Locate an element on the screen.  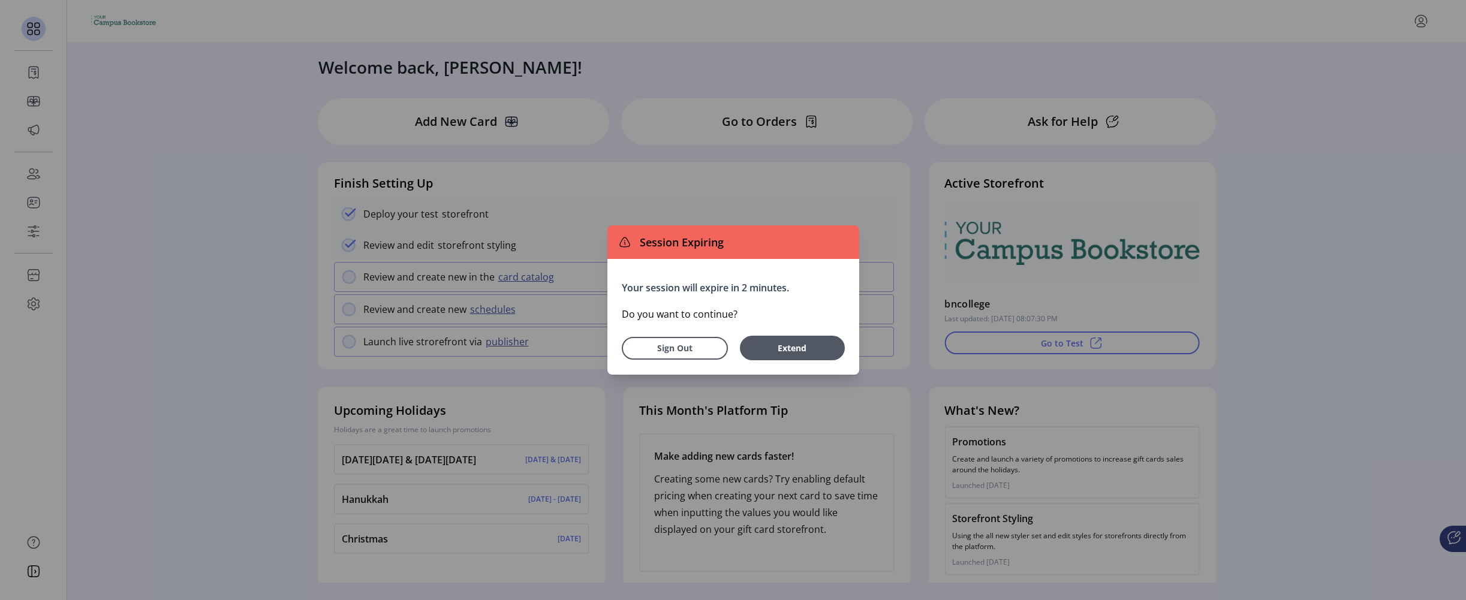
p: Do you want to continue? is located at coordinates (733, 314).